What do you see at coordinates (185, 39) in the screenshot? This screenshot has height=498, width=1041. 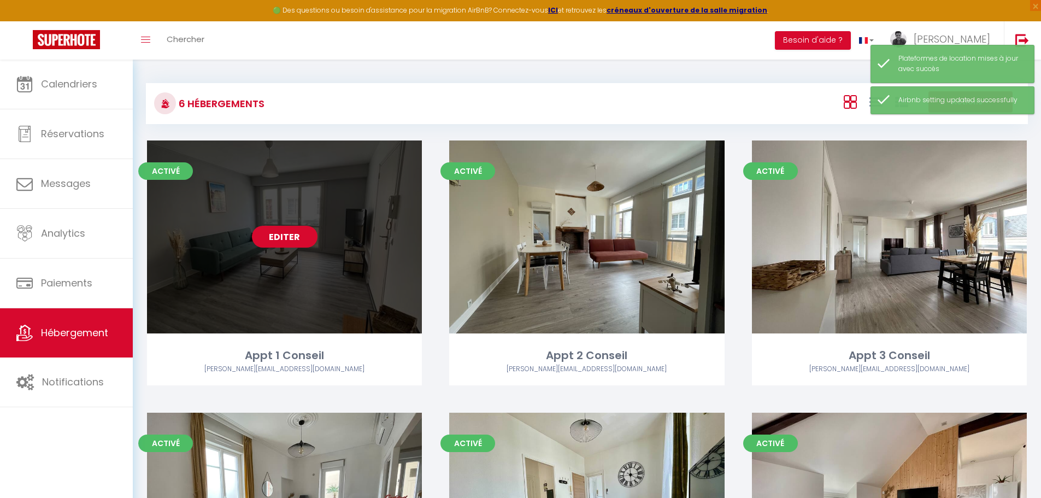 I see `span: Chercher` at bounding box center [185, 39].